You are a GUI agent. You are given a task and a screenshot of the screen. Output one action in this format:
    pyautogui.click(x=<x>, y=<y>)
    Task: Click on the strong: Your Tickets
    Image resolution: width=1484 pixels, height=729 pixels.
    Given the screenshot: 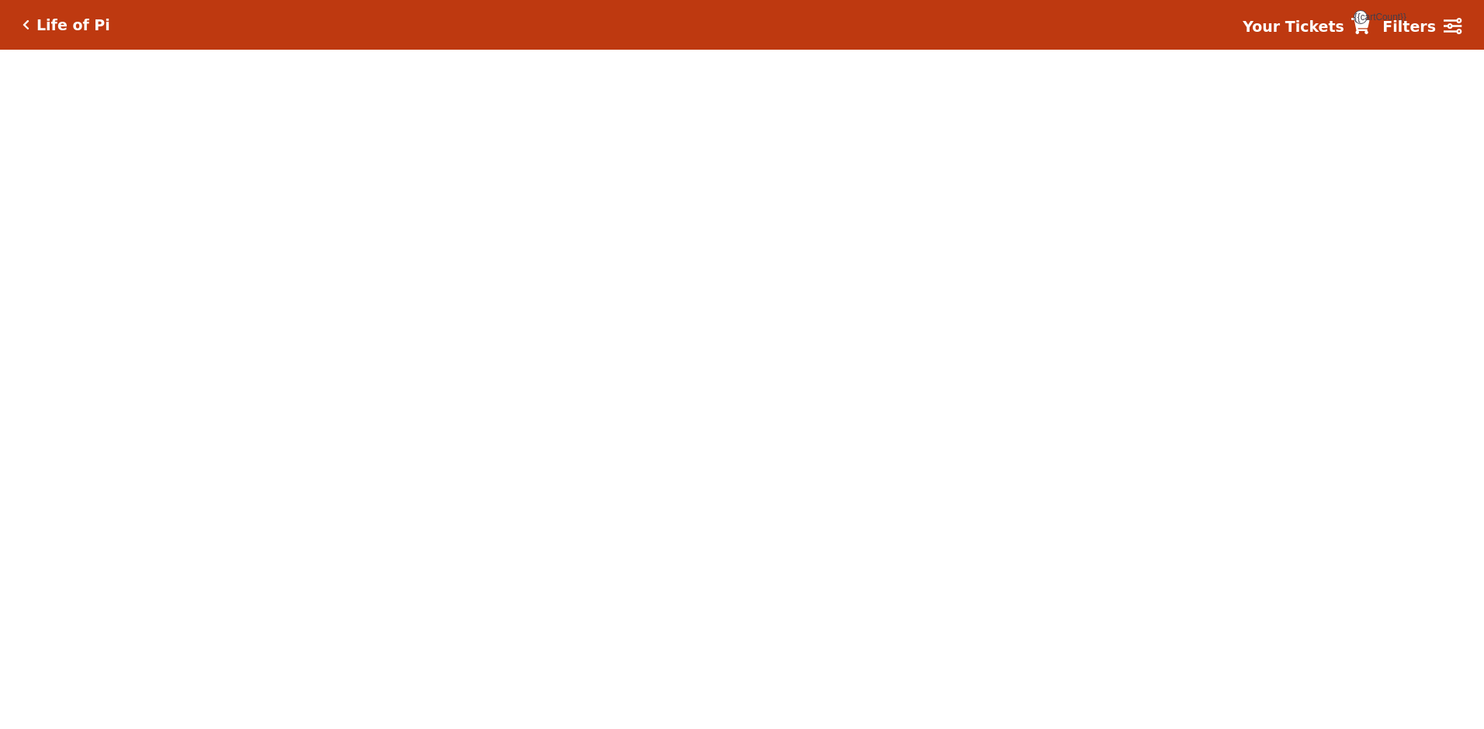 What is the action you would take?
    pyautogui.click(x=1293, y=26)
    